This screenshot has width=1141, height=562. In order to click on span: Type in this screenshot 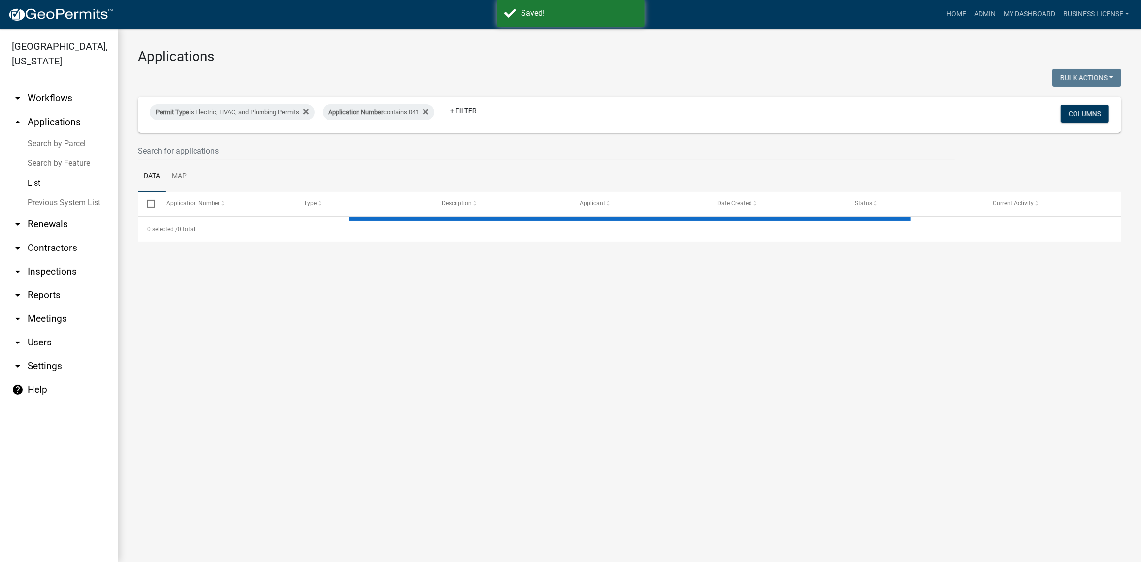, I will do `click(310, 203)`.